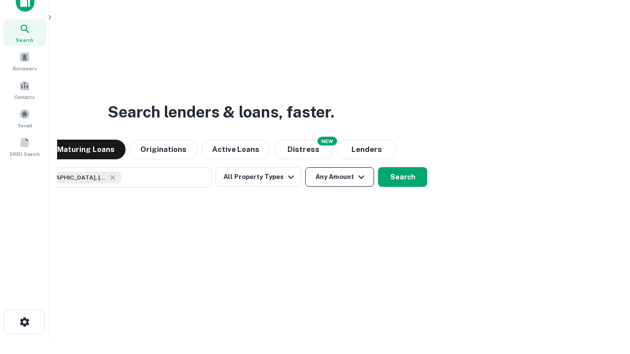  What do you see at coordinates (327, 141) in the screenshot?
I see `div: NEW` at bounding box center [327, 141].